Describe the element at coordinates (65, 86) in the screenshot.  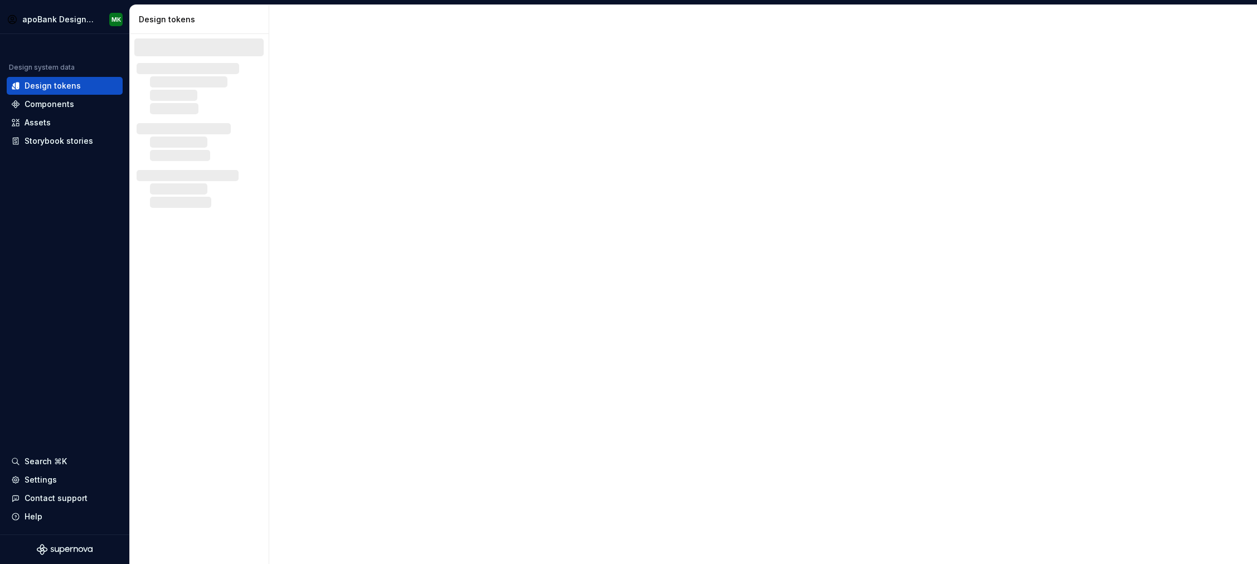
I see `a: Design tokens` at that location.